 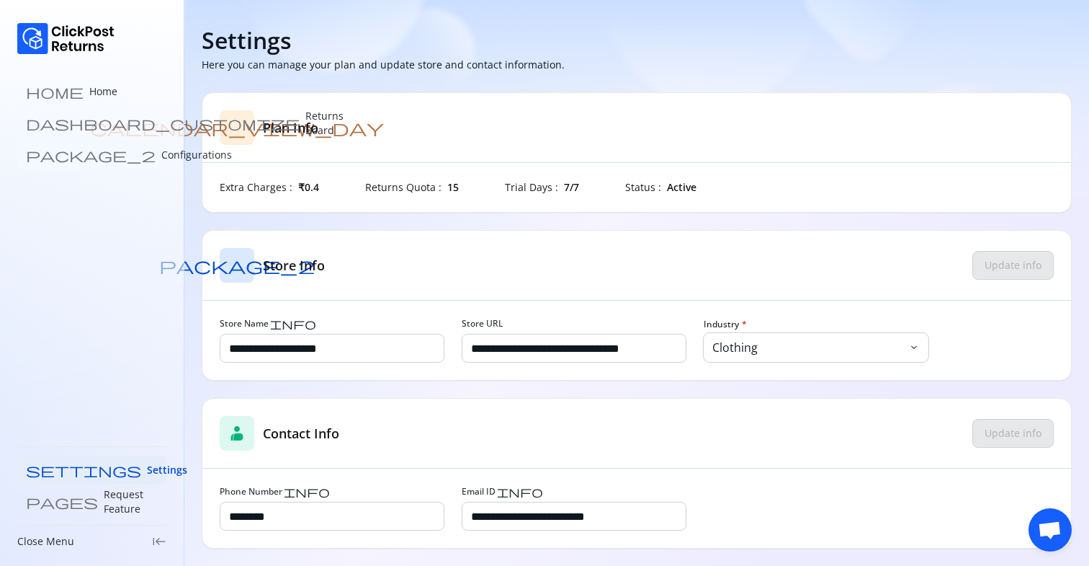 I want to click on label: Phone Number, so click(x=274, y=491).